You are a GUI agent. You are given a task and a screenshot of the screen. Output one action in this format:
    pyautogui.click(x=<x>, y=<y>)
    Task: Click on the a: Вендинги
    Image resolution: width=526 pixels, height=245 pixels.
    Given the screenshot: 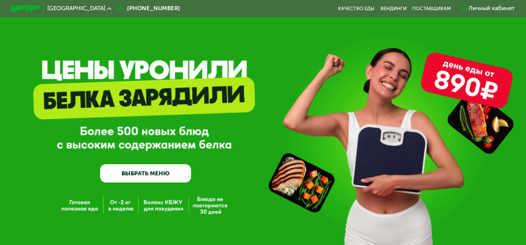 What is the action you would take?
    pyautogui.click(x=393, y=9)
    